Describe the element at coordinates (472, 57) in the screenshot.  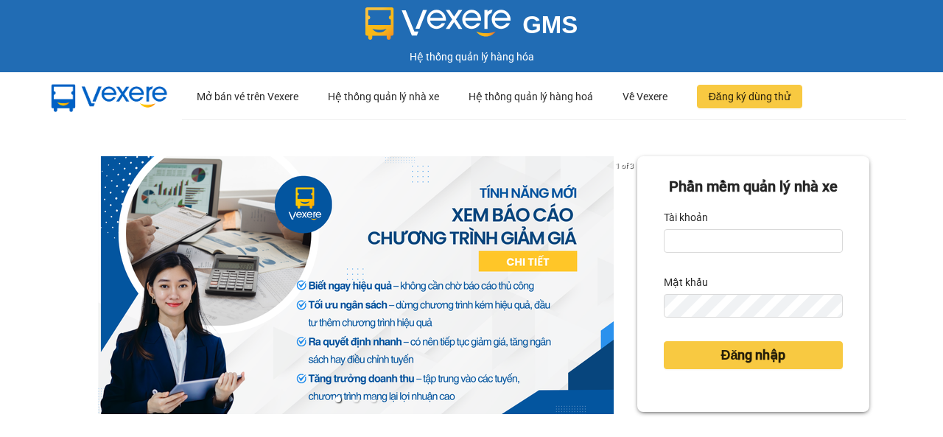
I see `div: Hệ thống quản lý hàng hóa` at that location.